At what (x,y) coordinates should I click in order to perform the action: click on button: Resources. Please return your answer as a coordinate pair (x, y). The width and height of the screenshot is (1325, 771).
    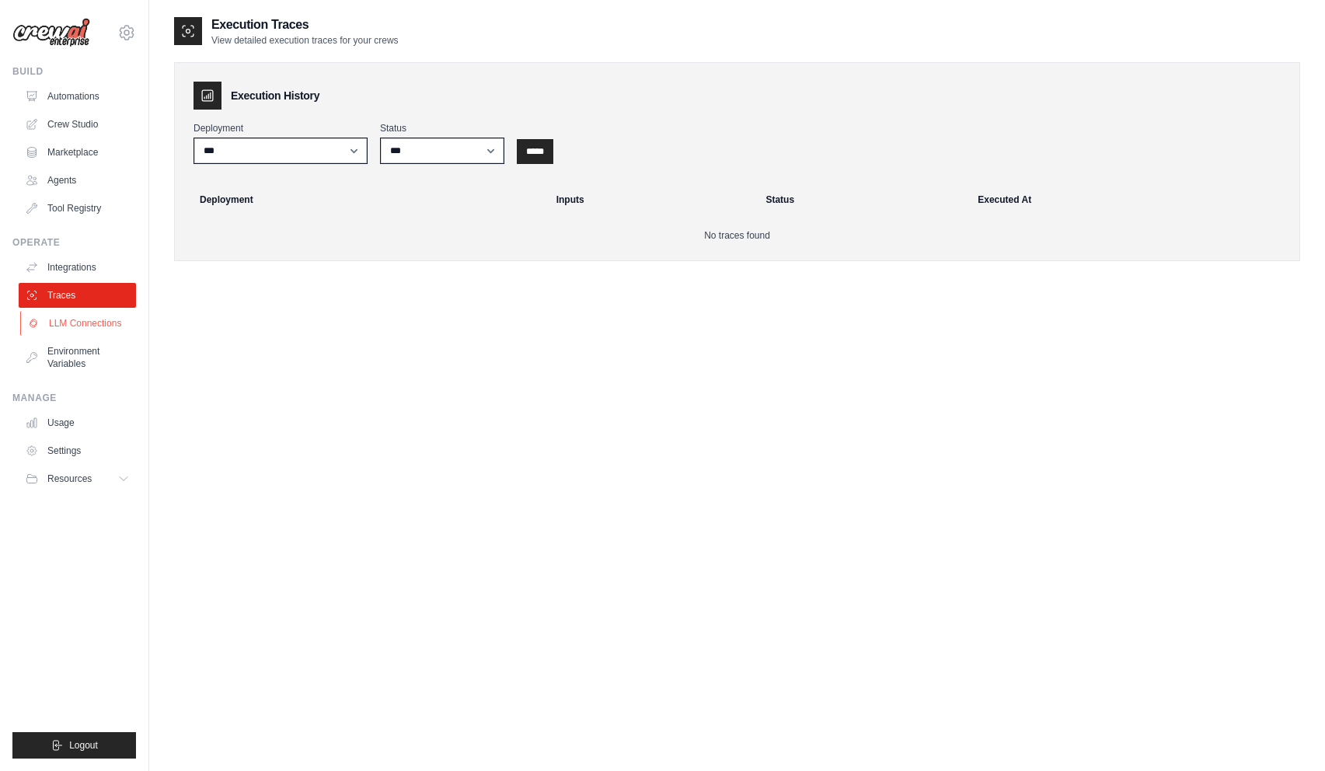
    Looking at the image, I should click on (77, 479).